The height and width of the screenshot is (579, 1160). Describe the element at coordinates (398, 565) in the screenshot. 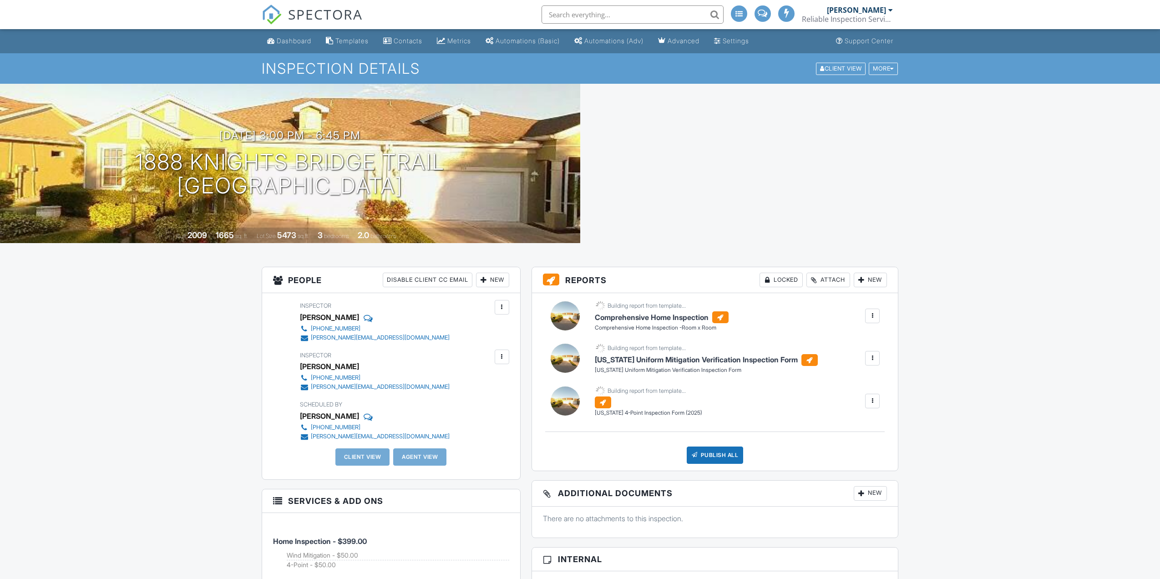

I see `li: Add on: 4-Point` at that location.